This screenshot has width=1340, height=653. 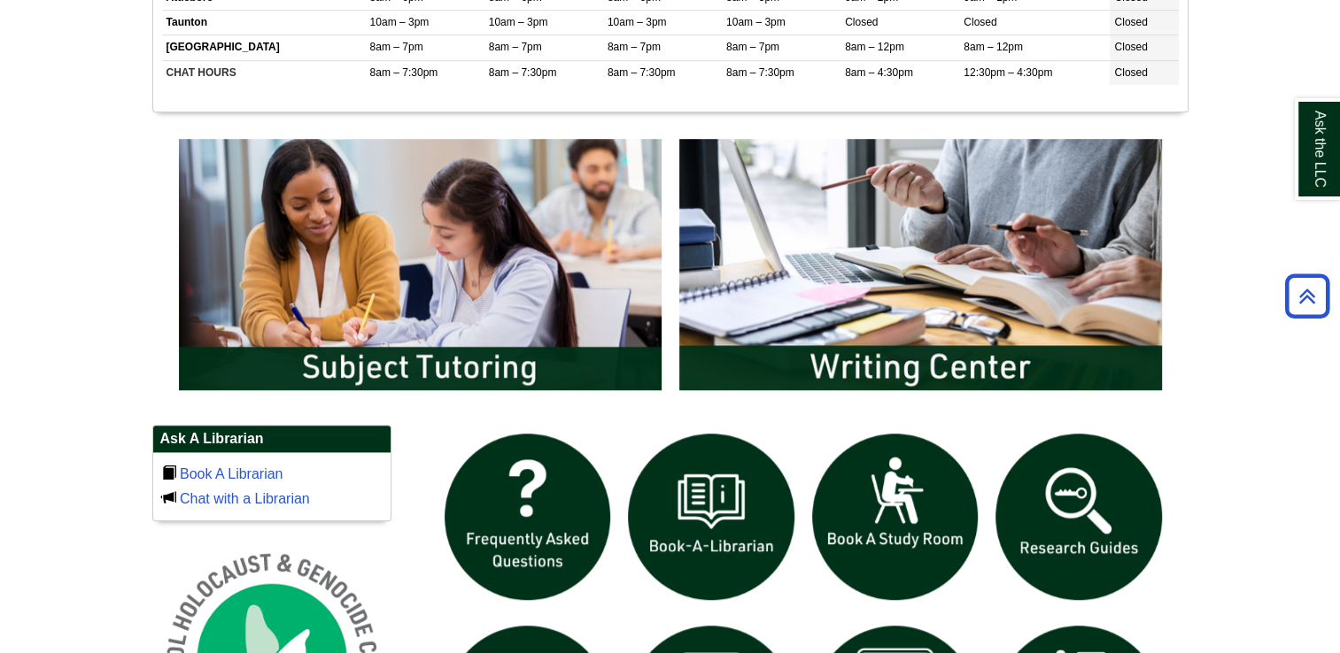 What do you see at coordinates (711, 517) in the screenshot?
I see `img: Book a Librarian icon links to book a librarian web page` at bounding box center [711, 517].